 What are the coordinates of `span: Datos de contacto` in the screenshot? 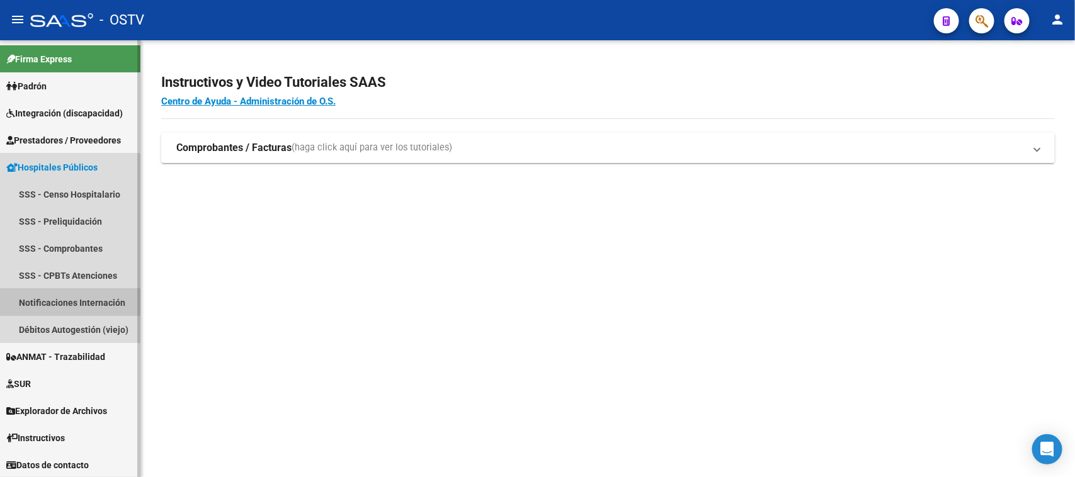 It's located at (47, 465).